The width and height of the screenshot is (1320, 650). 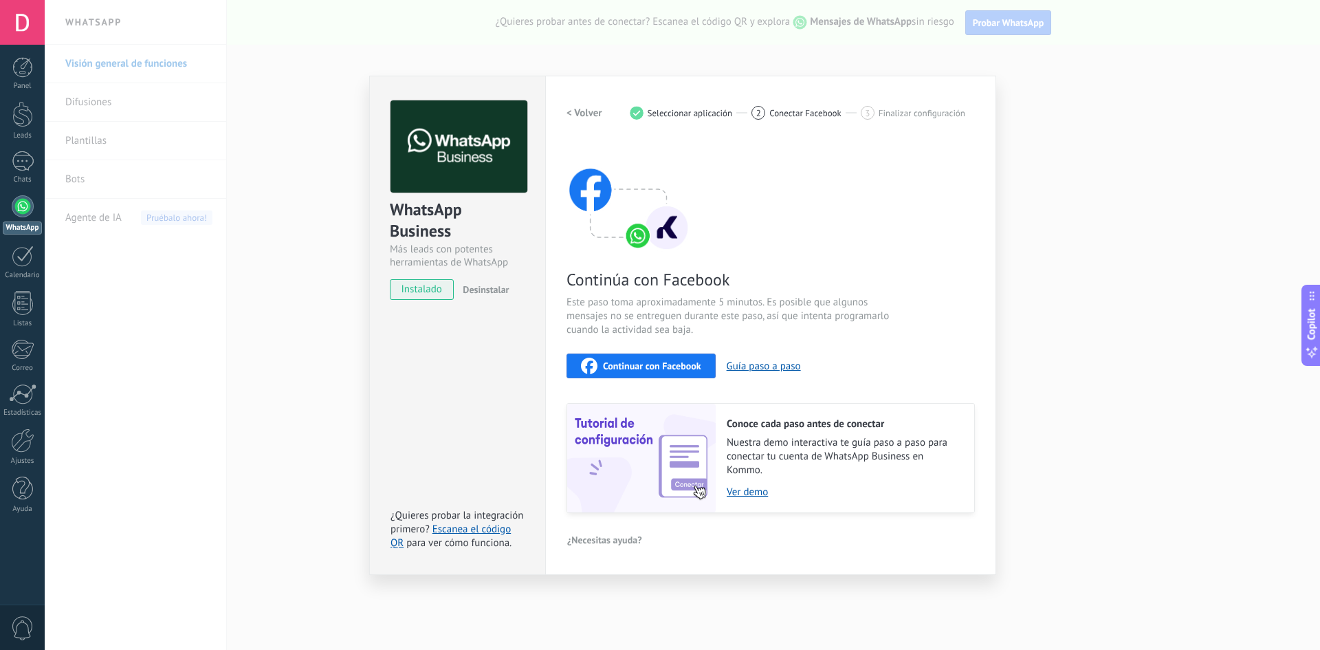 What do you see at coordinates (23, 275) in the screenshot?
I see `div: Calendario` at bounding box center [23, 275].